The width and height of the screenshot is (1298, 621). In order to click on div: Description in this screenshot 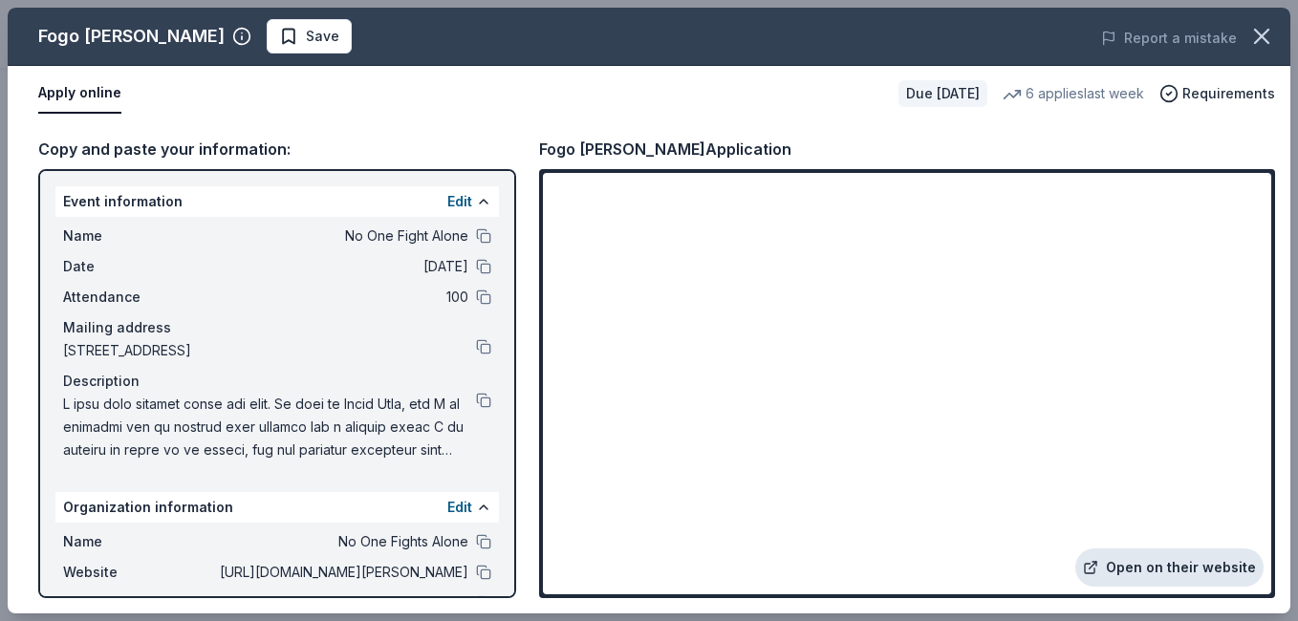, I will do `click(277, 381)`.